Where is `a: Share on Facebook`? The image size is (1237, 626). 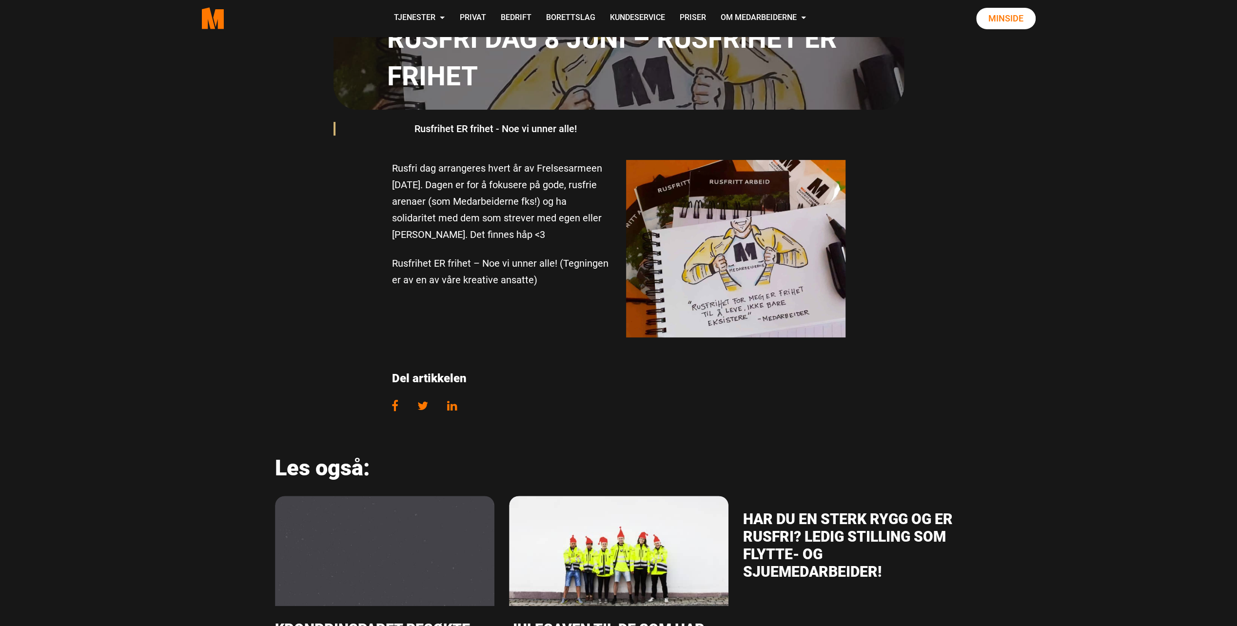
a: Share on Facebook is located at coordinates (400, 406).